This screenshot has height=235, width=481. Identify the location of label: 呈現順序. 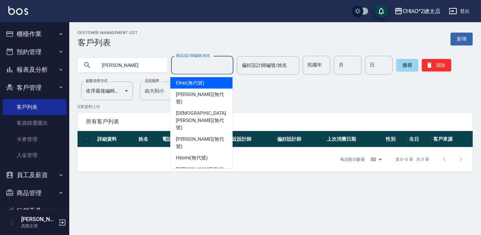
(152, 81).